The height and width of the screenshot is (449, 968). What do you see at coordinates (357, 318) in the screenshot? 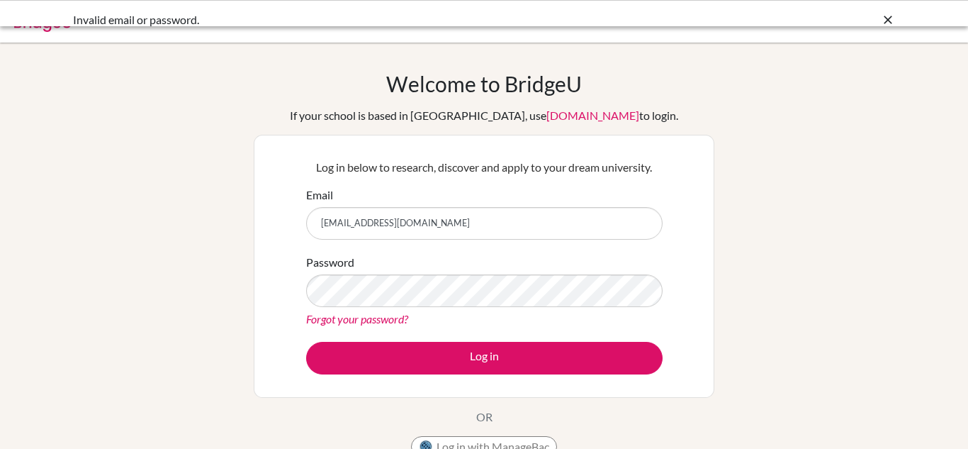
I see `a: Forgot your password?` at bounding box center [357, 318].